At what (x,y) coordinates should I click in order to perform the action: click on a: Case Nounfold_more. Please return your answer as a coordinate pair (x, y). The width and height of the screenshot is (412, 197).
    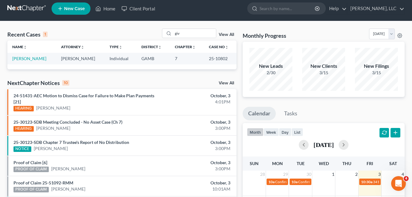
    Looking at the image, I should click on (219, 47).